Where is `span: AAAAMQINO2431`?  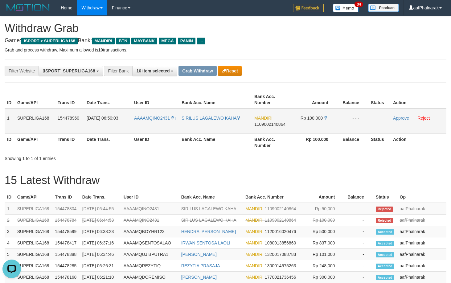
span: AAAAMQINO2431 is located at coordinates (152, 118).